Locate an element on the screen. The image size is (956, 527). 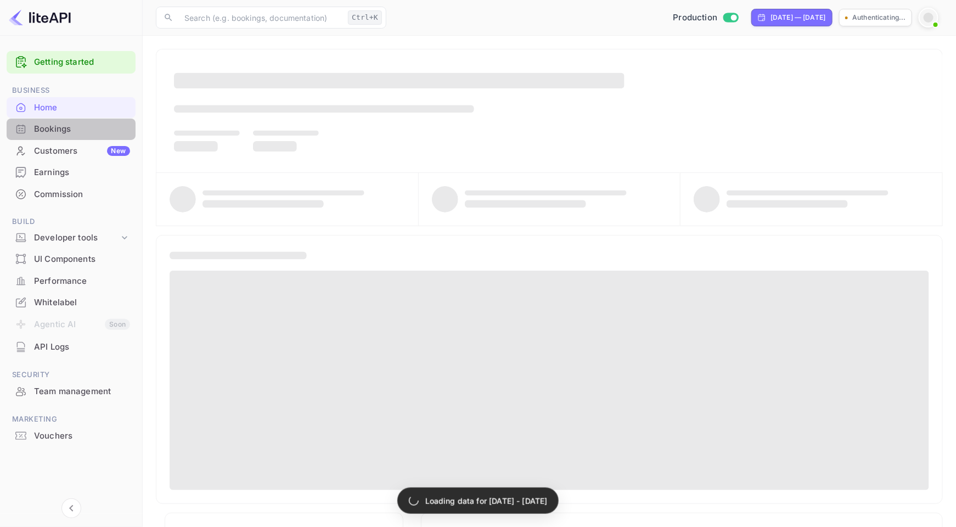
div: Ctrl+K is located at coordinates (365, 18).